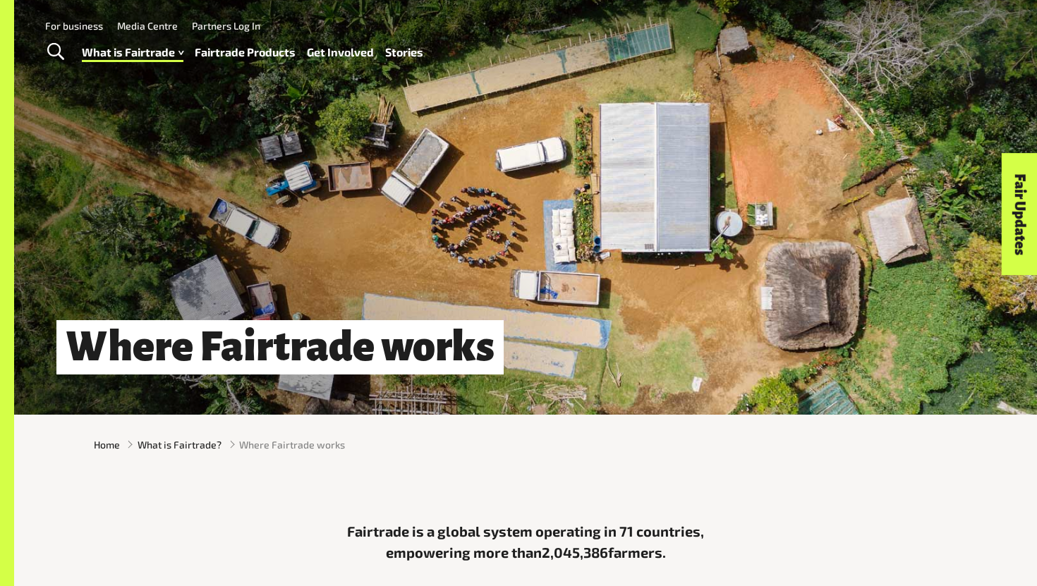  I want to click on a: Partners Log In, so click(226, 25).